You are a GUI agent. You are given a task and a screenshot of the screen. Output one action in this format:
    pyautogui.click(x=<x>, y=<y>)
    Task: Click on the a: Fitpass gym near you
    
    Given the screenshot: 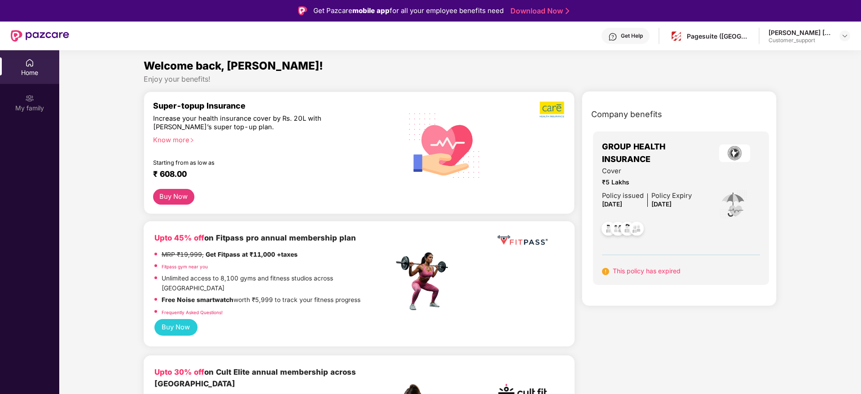 What is the action you would take?
    pyautogui.click(x=184, y=267)
    